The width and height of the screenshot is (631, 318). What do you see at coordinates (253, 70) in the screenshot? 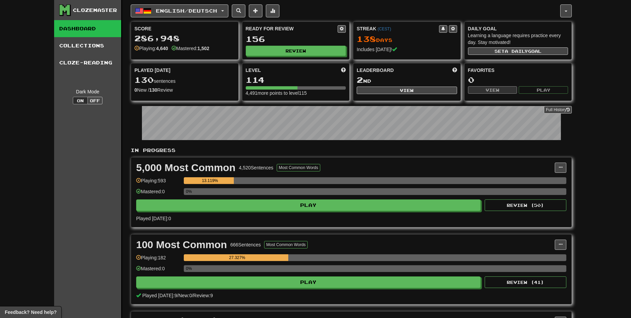
I see `span: Level` at bounding box center [253, 70].